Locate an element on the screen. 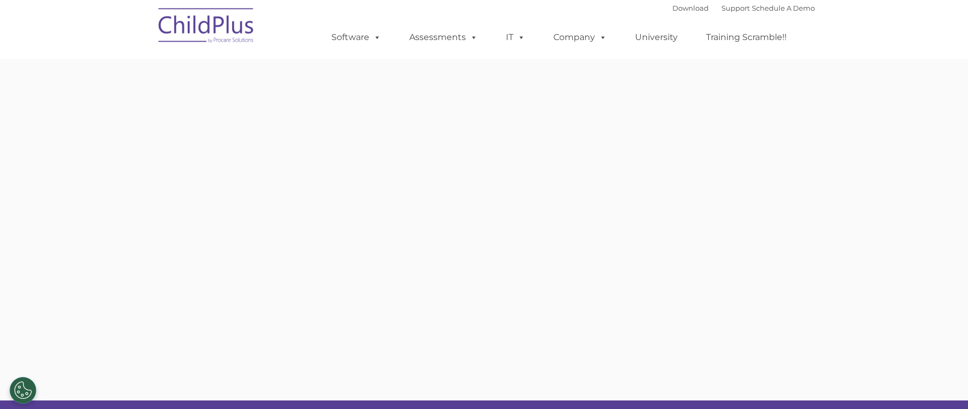 Image resolution: width=968 pixels, height=409 pixels. a: IT is located at coordinates (516, 37).